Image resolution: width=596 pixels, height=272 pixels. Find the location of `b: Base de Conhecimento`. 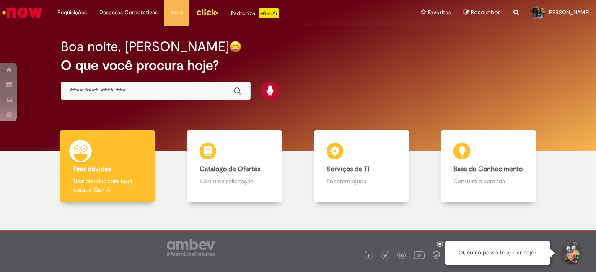

b: Base de Conhecimento is located at coordinates (487, 169).